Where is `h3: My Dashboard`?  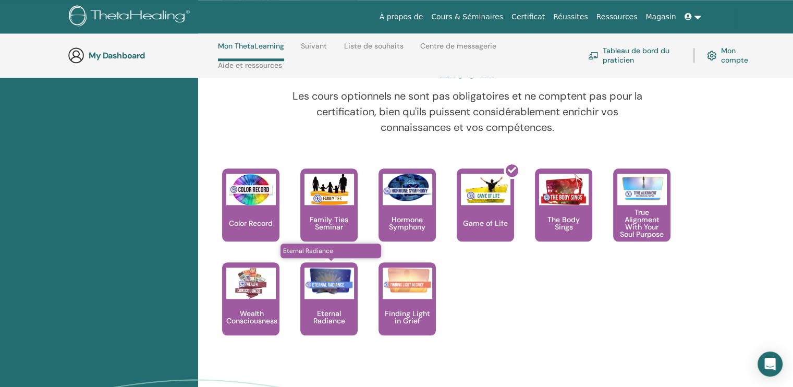
h3: My Dashboard is located at coordinates (141, 55).